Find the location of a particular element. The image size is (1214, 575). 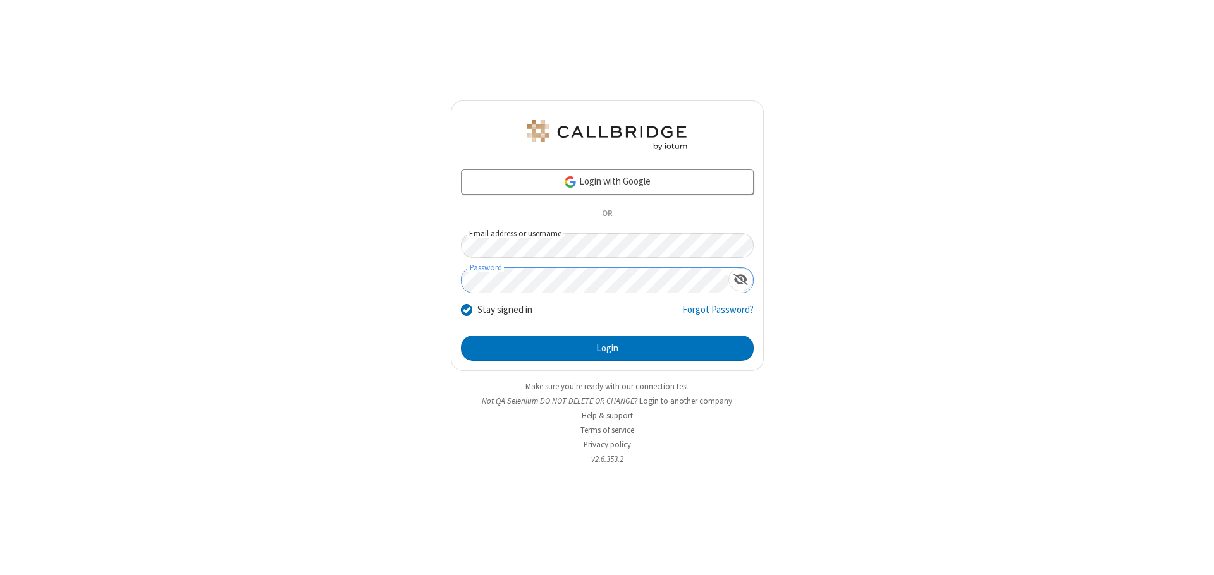

li: Not QA Selenium DO NOT DELETE OR CHANGE? is located at coordinates (607, 401).